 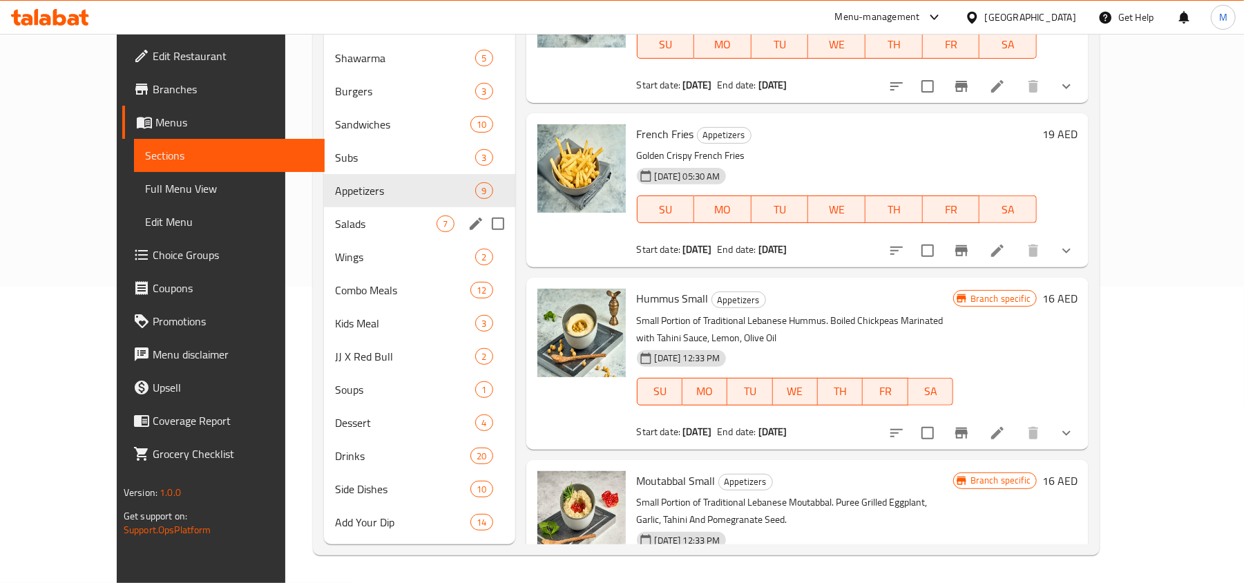 What do you see at coordinates (736, 432) in the screenshot?
I see `span: End date:` at bounding box center [736, 432].